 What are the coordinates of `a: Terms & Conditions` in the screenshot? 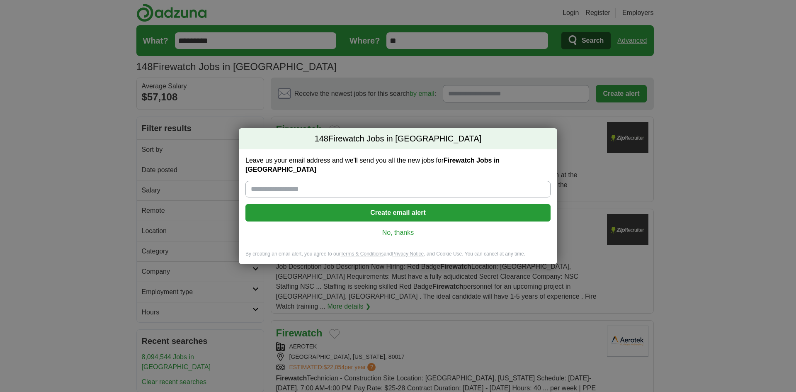 It's located at (362, 254).